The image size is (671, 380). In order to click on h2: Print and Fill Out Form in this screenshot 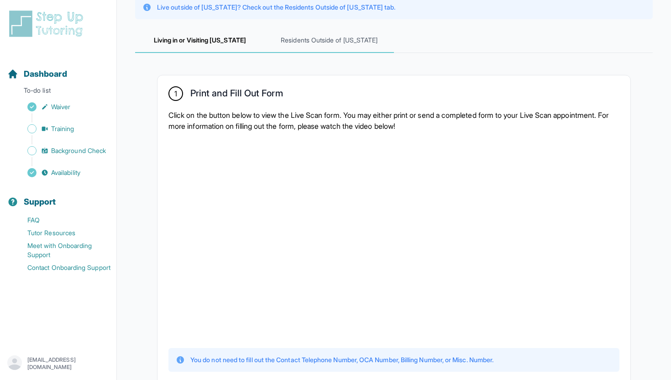, I will do `click(236, 95)`.